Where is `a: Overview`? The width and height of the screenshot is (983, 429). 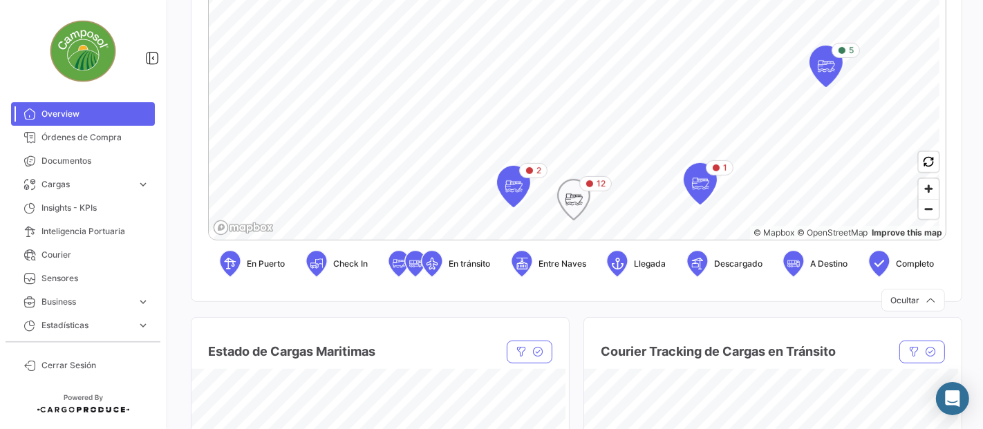 a: Overview is located at coordinates (83, 114).